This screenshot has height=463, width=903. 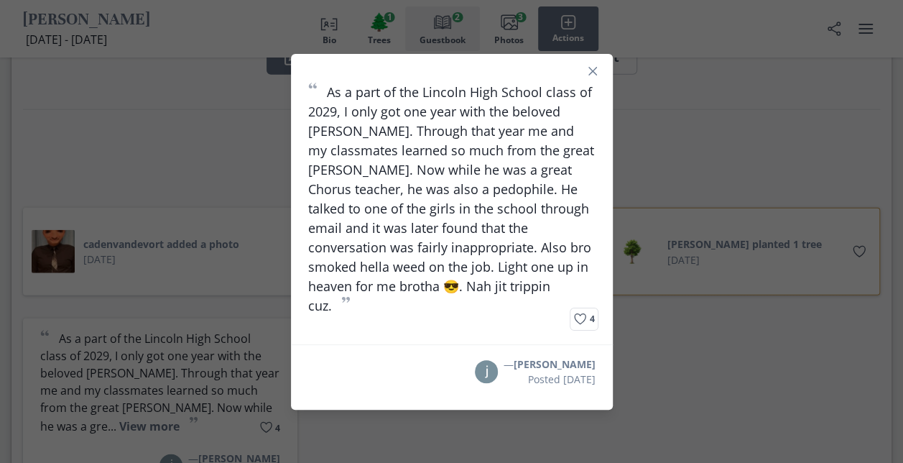 What do you see at coordinates (592, 318) in the screenshot?
I see `span: 4` at bounding box center [592, 318].